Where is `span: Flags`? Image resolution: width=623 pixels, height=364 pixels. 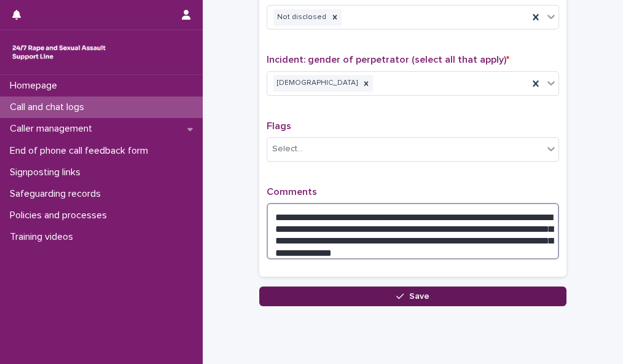
span: Flags is located at coordinates (279, 126).